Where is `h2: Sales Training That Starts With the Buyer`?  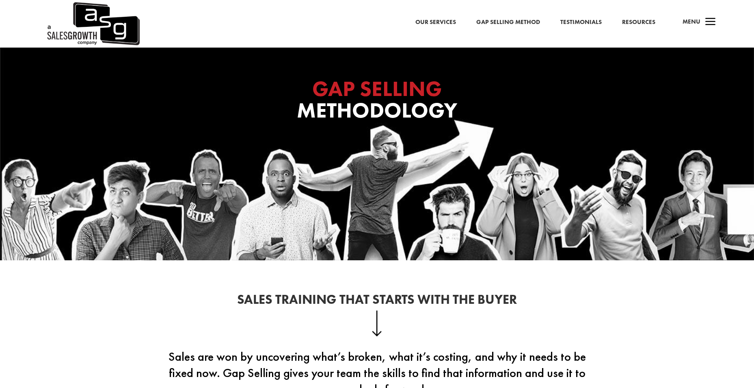
h2: Sales Training That Starts With the Buyer is located at coordinates (377, 301).